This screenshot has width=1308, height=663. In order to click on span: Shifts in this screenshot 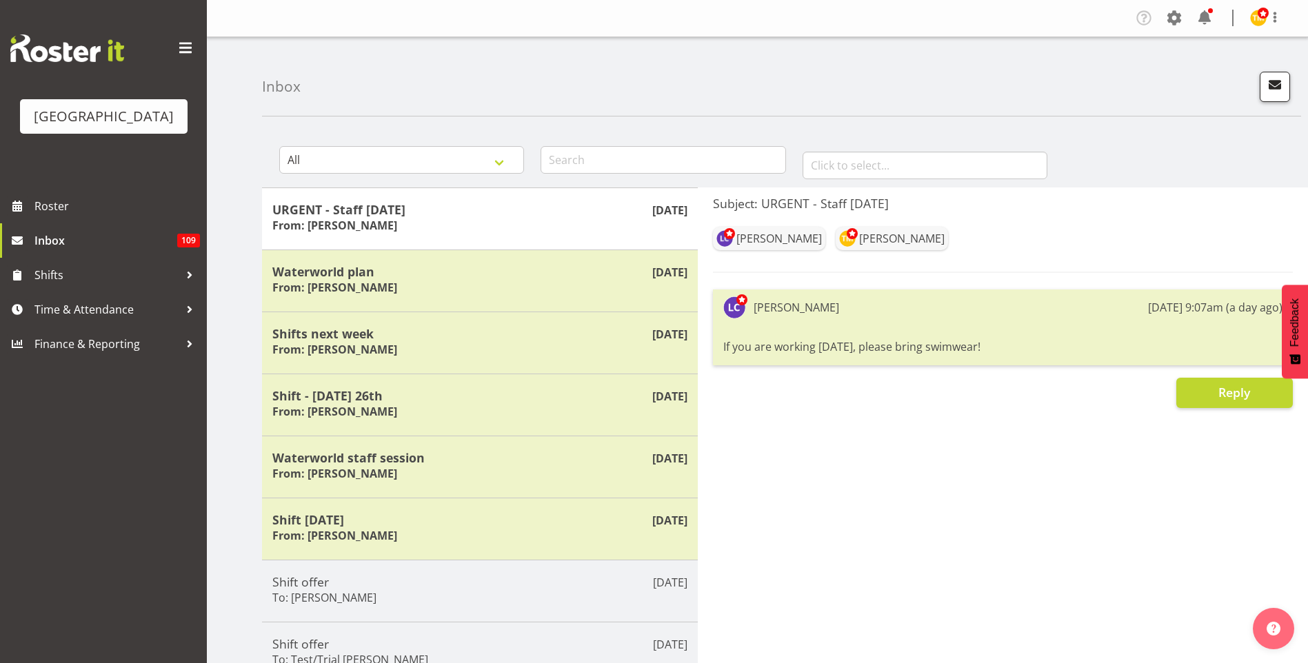, I will do `click(107, 275)`.